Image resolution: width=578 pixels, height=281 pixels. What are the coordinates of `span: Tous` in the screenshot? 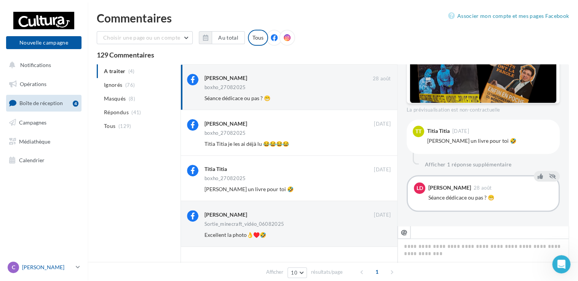 It's located at (110, 126).